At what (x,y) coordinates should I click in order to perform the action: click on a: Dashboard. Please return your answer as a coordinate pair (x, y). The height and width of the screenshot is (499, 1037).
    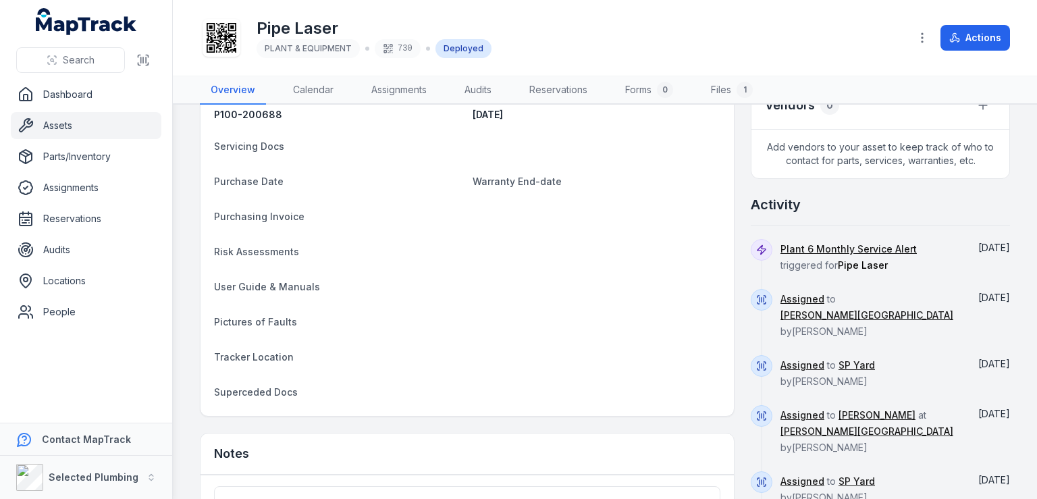
    Looking at the image, I should click on (86, 94).